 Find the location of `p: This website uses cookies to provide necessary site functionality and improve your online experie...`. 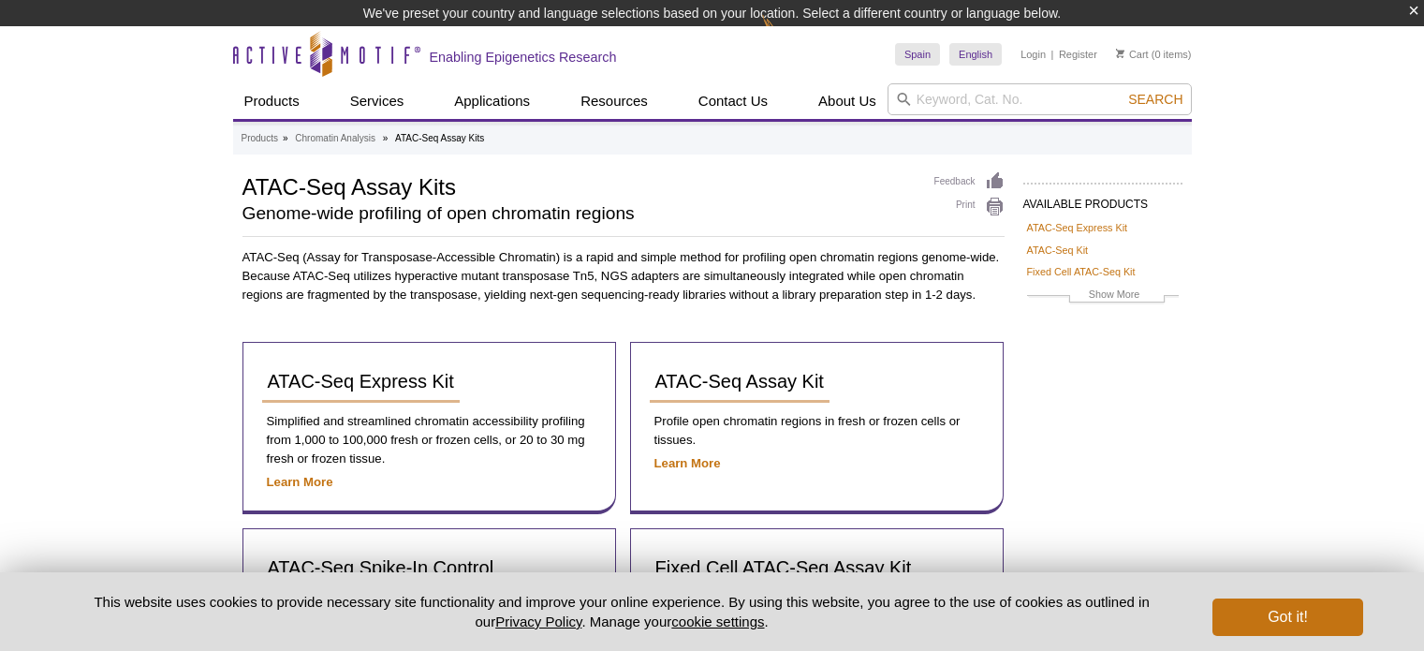

p: This website uses cookies to provide necessary site functionality and improve your online experie... is located at coordinates (622, 611).